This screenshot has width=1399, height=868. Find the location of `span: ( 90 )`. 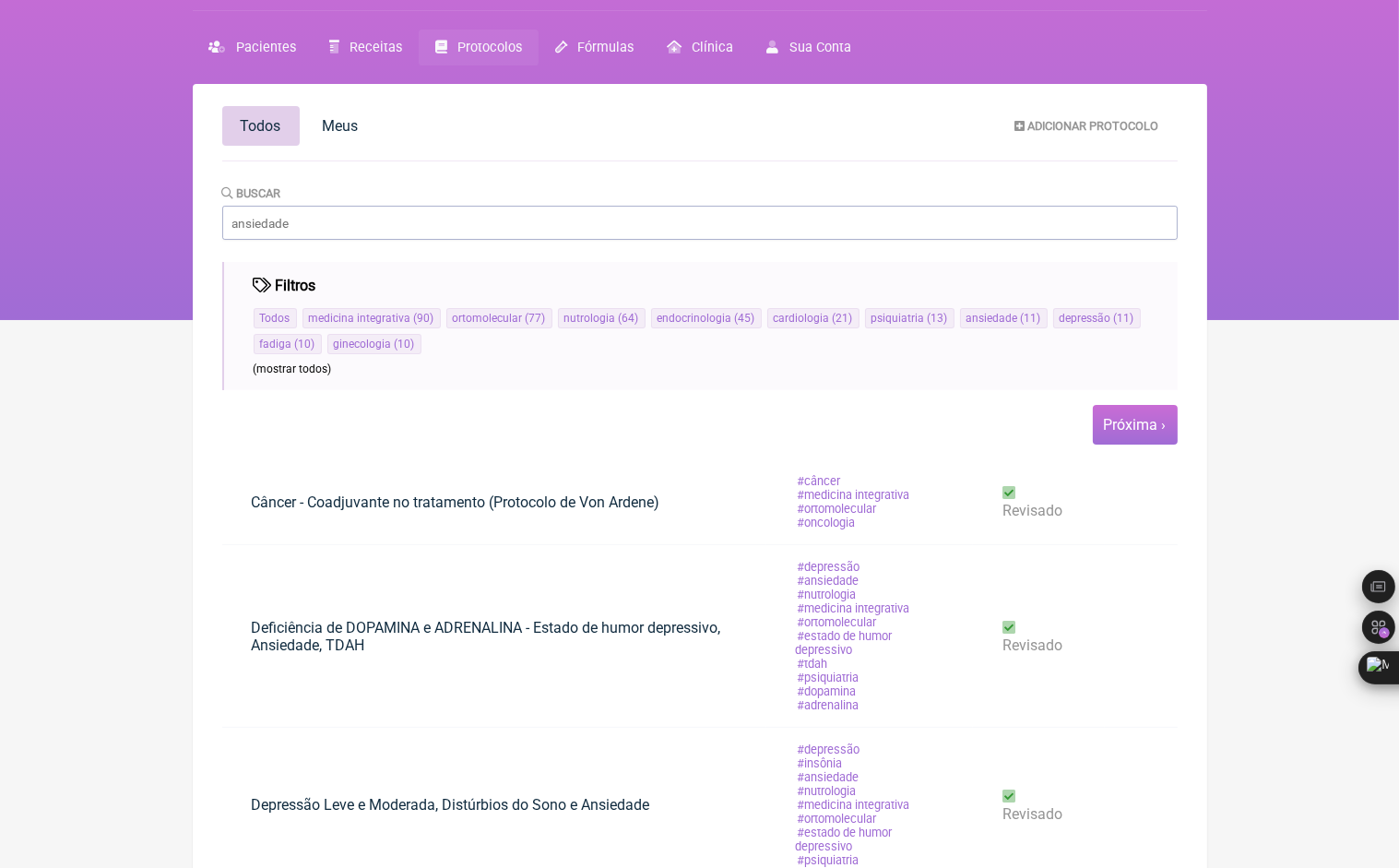

span: ( 90 ) is located at coordinates (422, 318).